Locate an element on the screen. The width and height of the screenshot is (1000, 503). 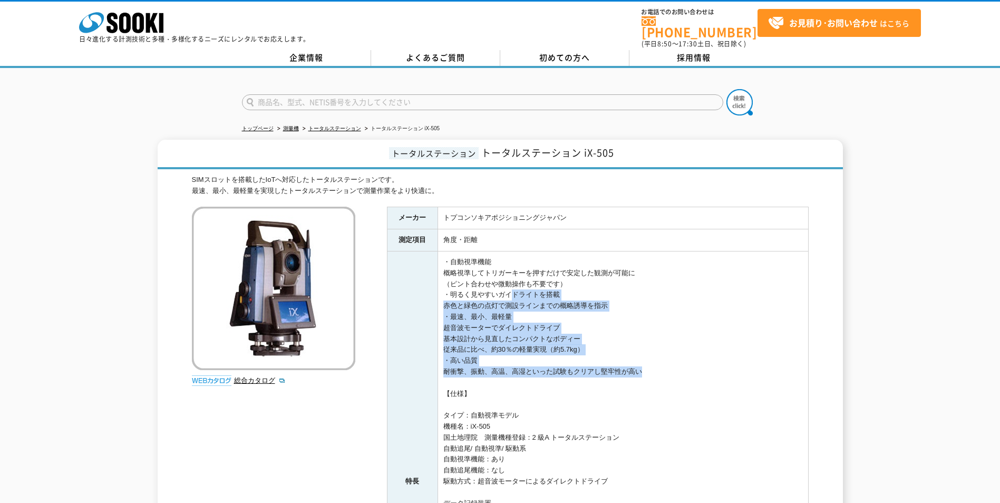
span: 17:30 is located at coordinates (688, 44).